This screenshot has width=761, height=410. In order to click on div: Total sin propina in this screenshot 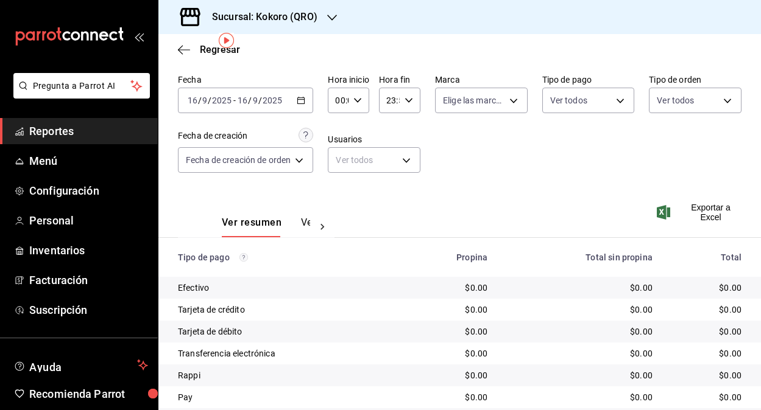, I will do `click(579, 258)`.